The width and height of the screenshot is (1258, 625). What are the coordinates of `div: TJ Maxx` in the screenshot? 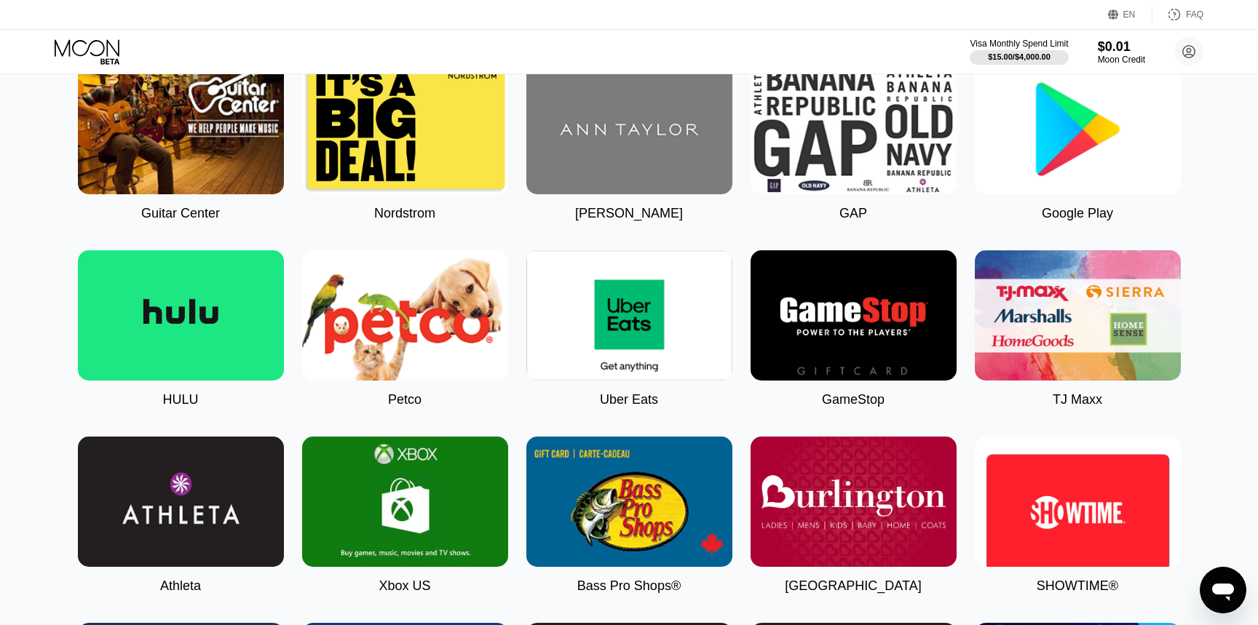 It's located at (1077, 400).